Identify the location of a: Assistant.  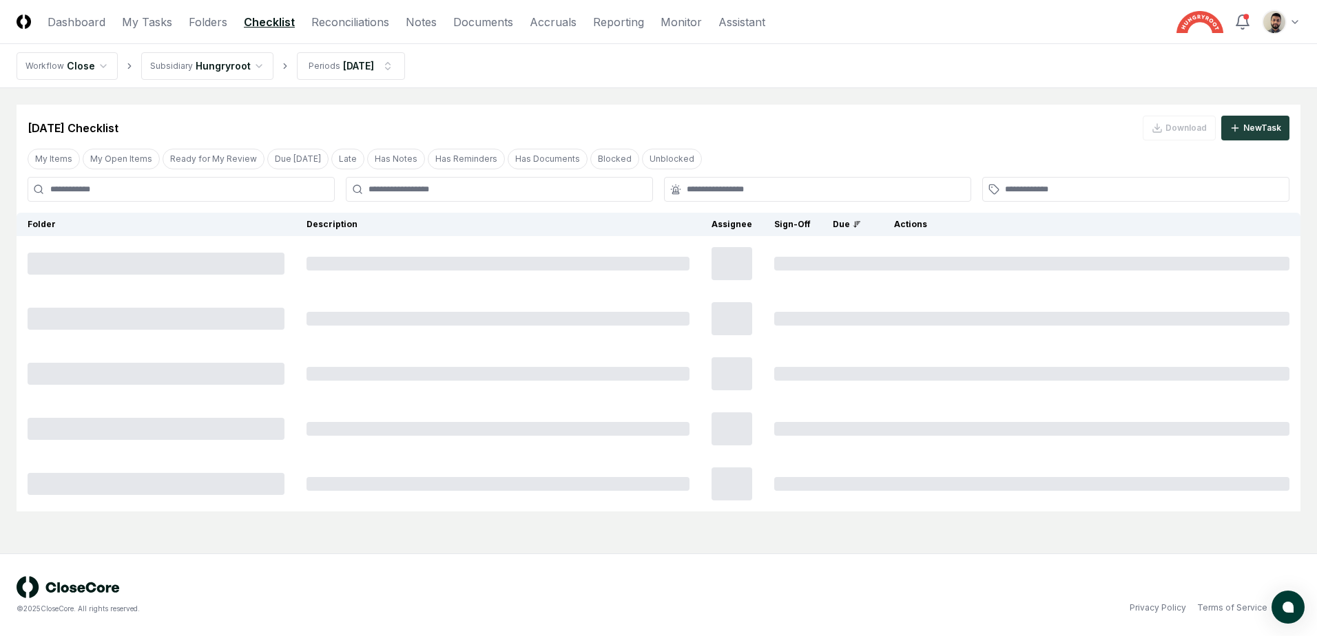
(742, 22).